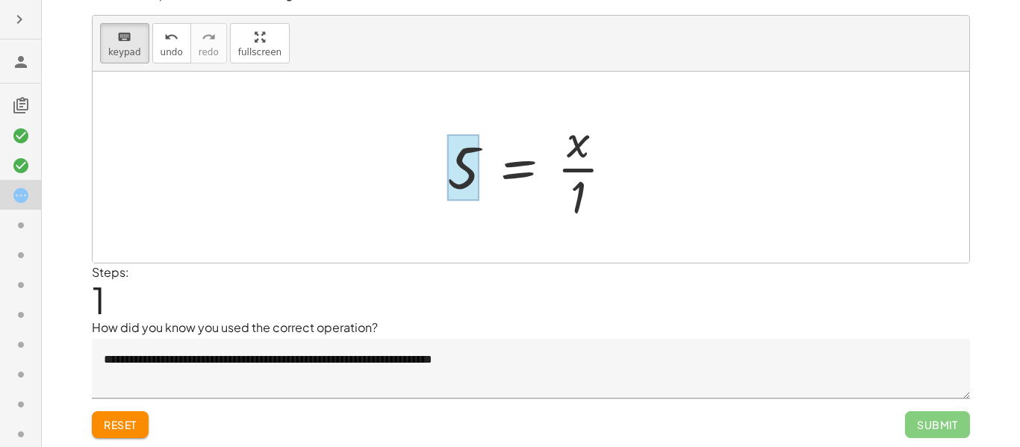 The width and height of the screenshot is (1020, 447). Describe the element at coordinates (125, 43) in the screenshot. I see `button: keyboardkeypad` at that location.